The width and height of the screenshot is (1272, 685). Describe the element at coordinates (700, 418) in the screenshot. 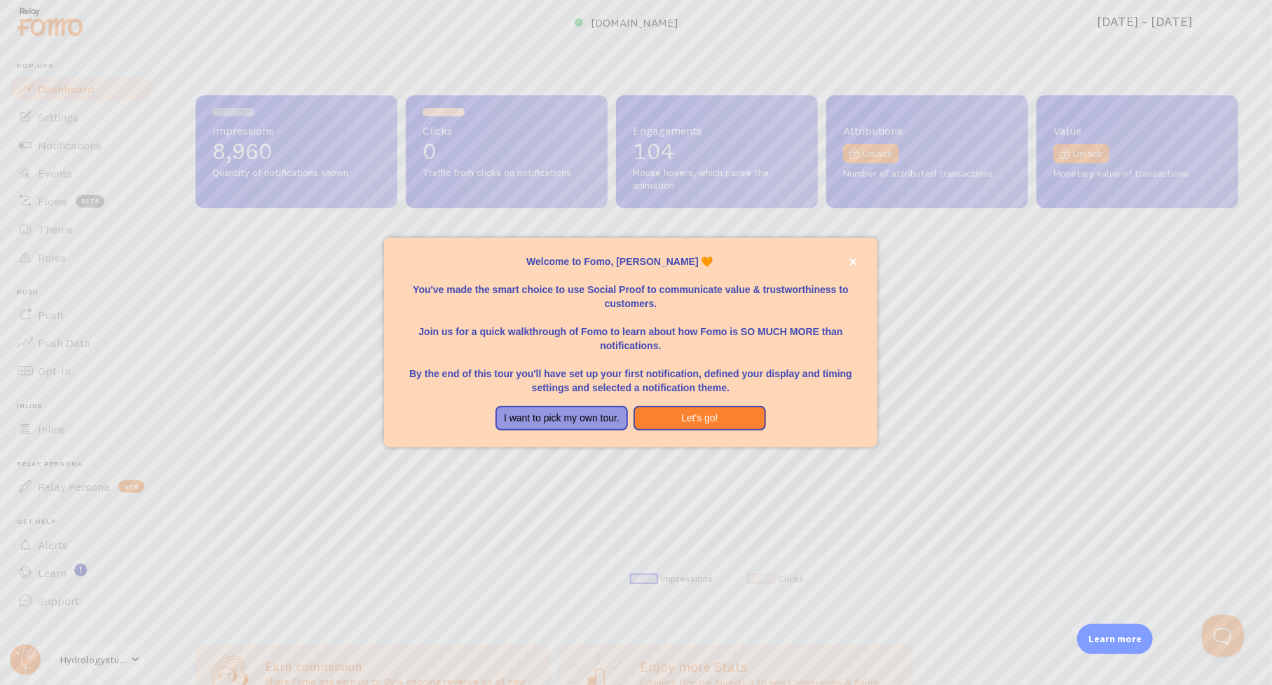

I see `button: Let's go!` at that location.